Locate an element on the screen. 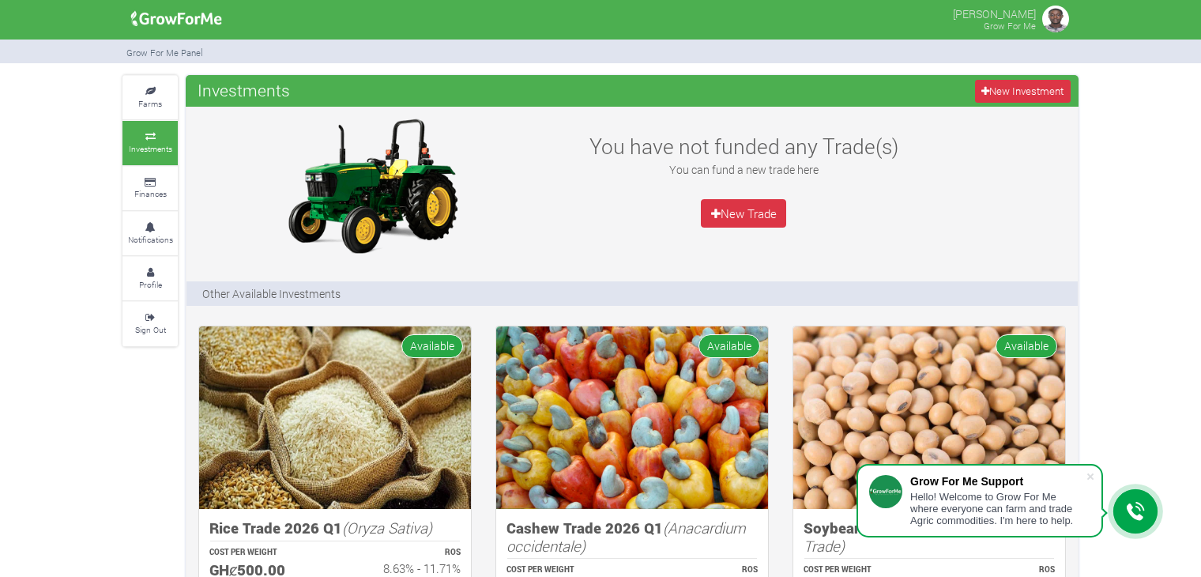  h6: 8.63% - 11.71% is located at coordinates (404, 568).